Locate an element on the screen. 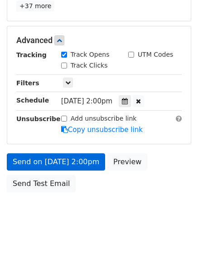 The height and width of the screenshot is (269, 198). strong: Filters is located at coordinates (28, 83).